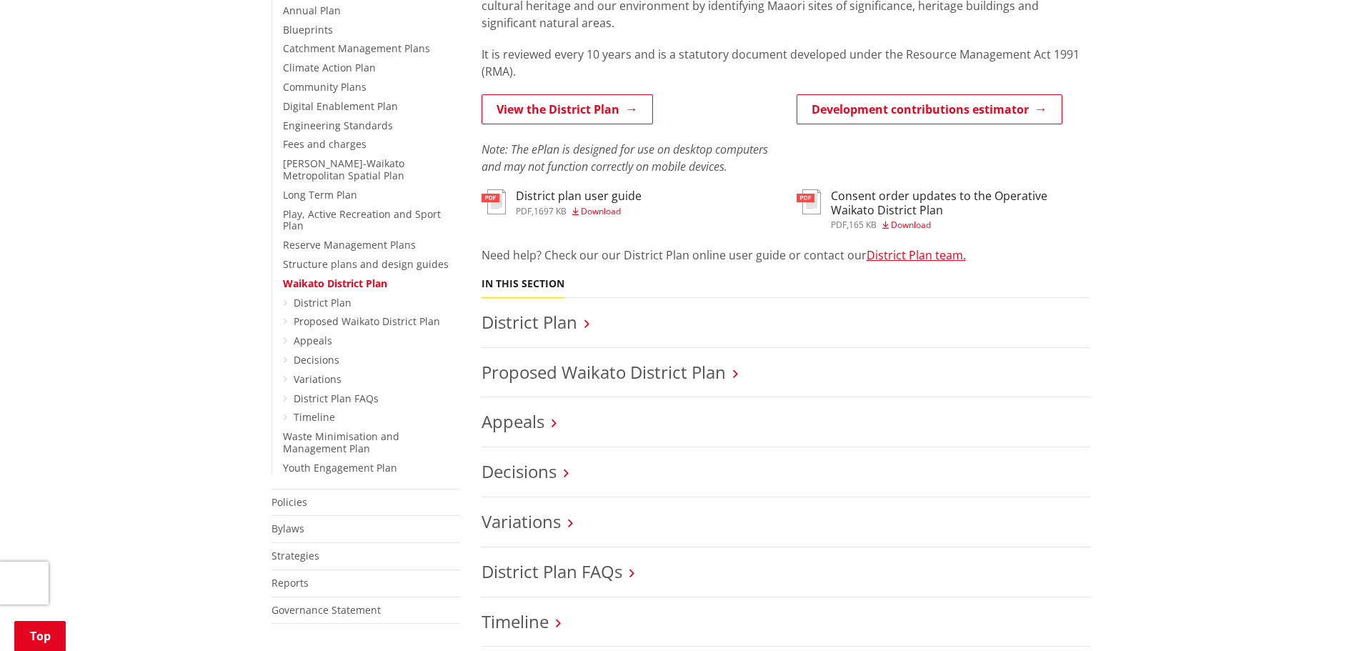  What do you see at coordinates (356, 48) in the screenshot?
I see `a: Catchment Management Plans` at bounding box center [356, 48].